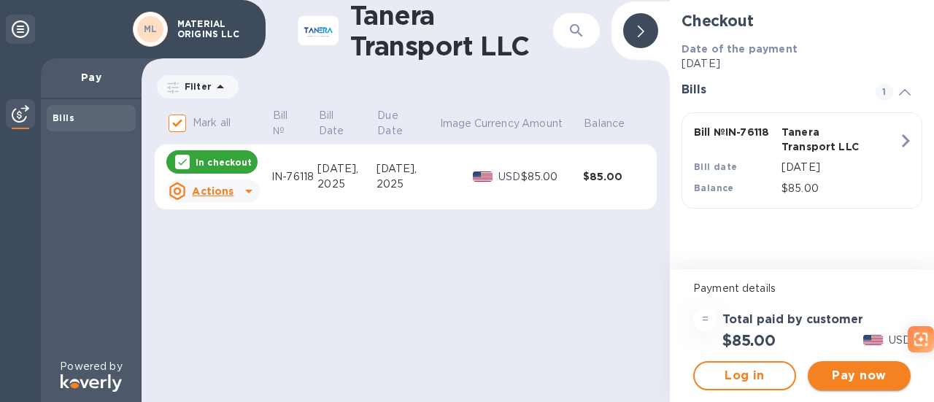  What do you see at coordinates (840, 188) in the screenshot?
I see `p: $85.00` at bounding box center [840, 188].